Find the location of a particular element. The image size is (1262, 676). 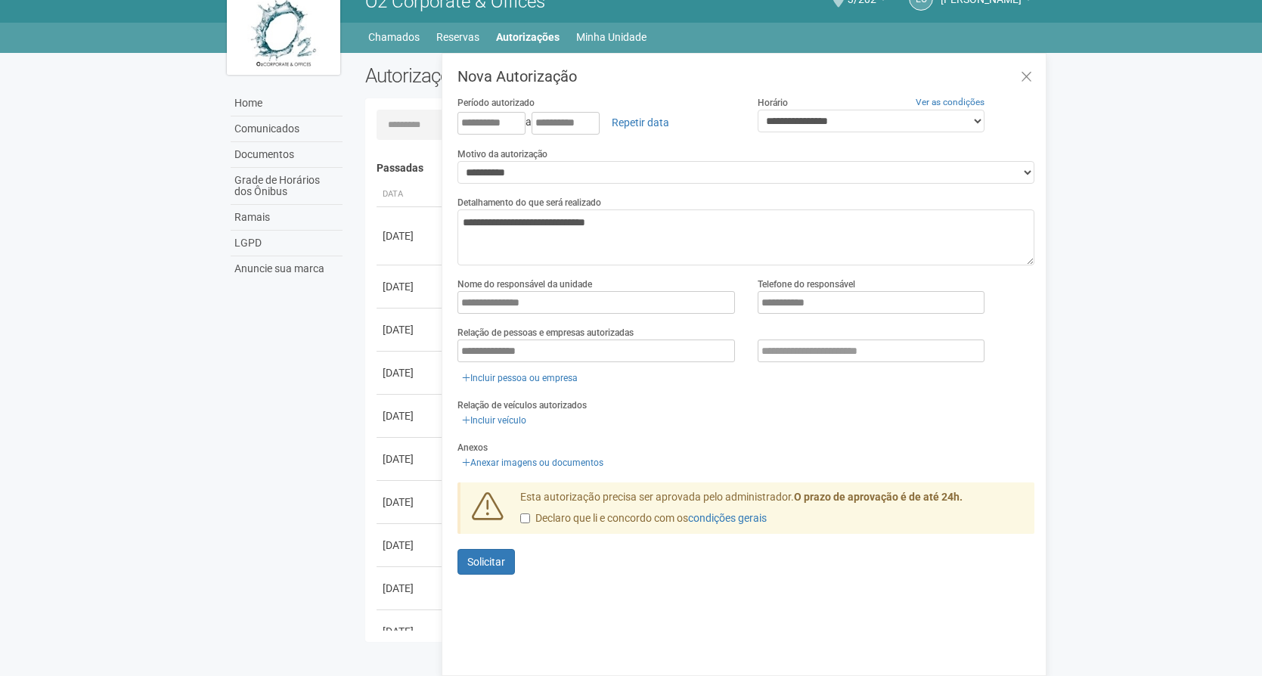

a: LGPD is located at coordinates (287, 243).